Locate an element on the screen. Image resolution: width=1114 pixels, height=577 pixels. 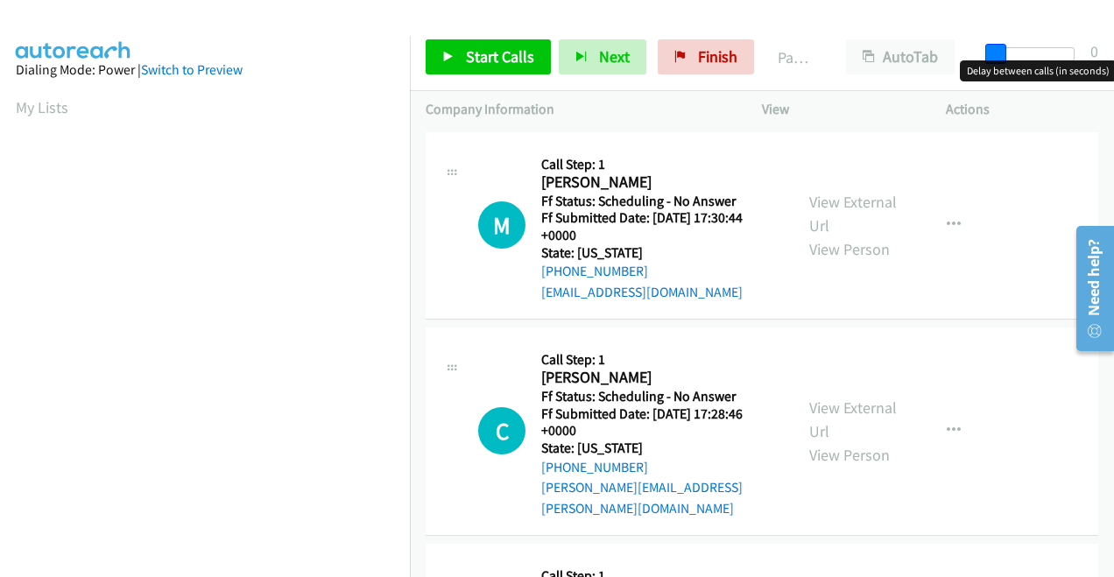
a: Finish is located at coordinates (706, 57).